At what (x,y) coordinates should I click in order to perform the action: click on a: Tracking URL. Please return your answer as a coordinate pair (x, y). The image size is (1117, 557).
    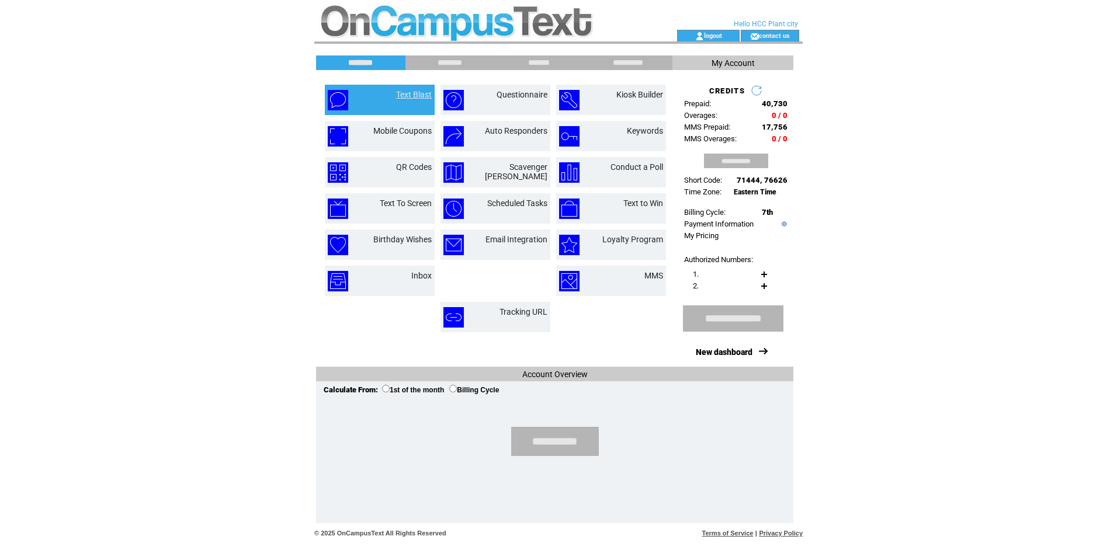
    Looking at the image, I should click on (523, 312).